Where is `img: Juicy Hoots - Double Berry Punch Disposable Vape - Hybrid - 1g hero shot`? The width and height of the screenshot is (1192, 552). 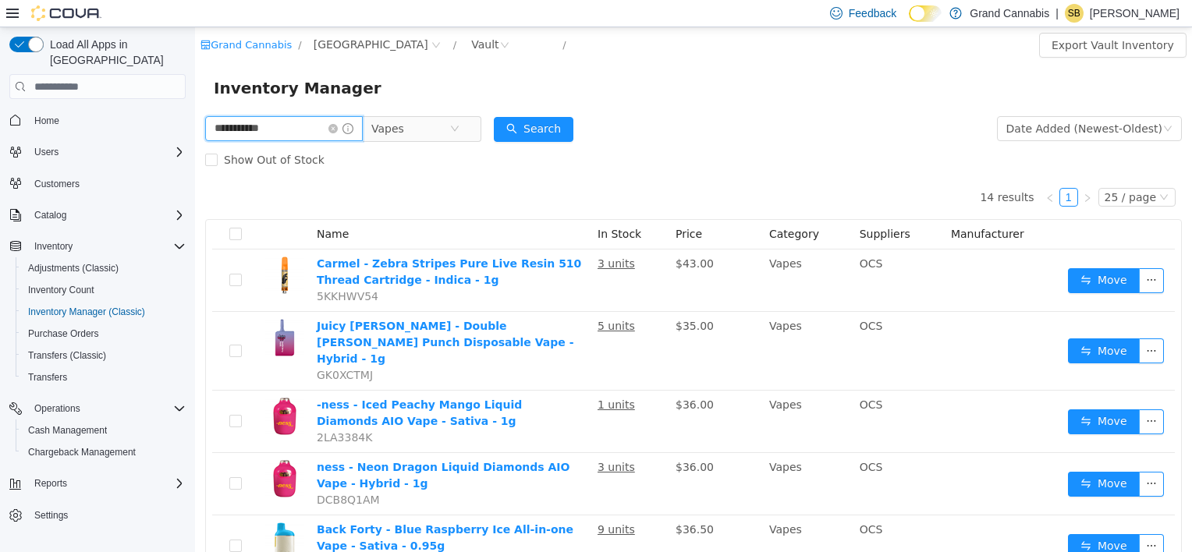 img: Juicy Hoots - Double Berry Punch Disposable Vape - Hybrid - 1g hero shot is located at coordinates (90, 311).